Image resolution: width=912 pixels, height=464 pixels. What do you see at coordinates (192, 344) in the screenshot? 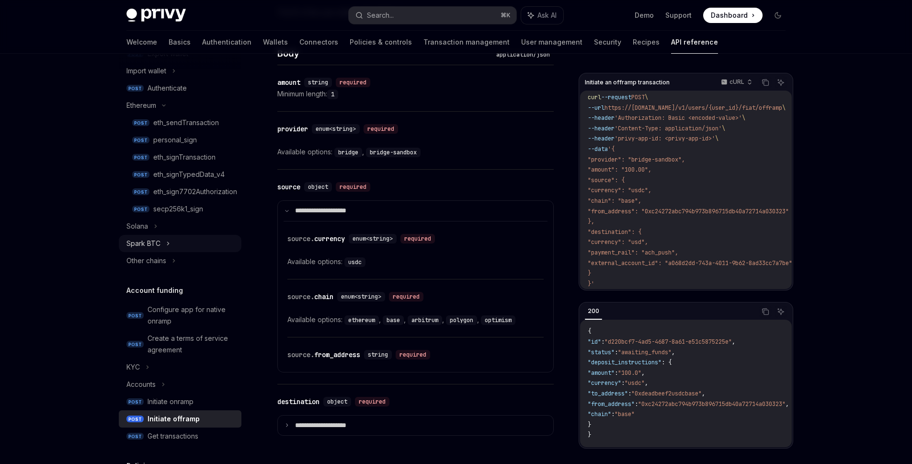
I see `div: Create a terms of service agreement` at bounding box center [192, 344].